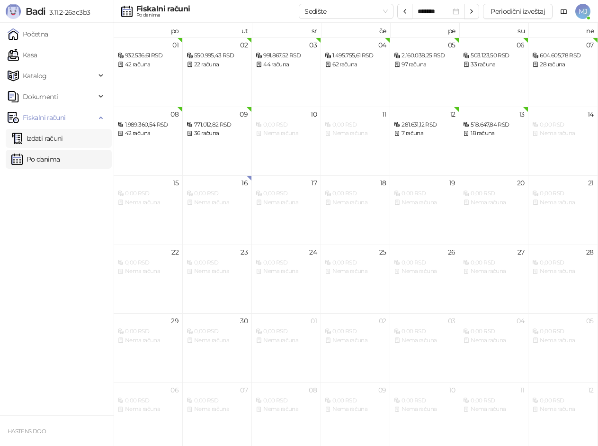 The width and height of the screenshot is (598, 446). I want to click on div: 44 računa, so click(286, 64).